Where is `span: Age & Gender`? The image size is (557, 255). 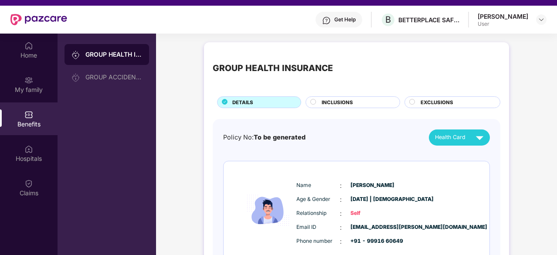 span: Age & Gender is located at coordinates (318, 199).